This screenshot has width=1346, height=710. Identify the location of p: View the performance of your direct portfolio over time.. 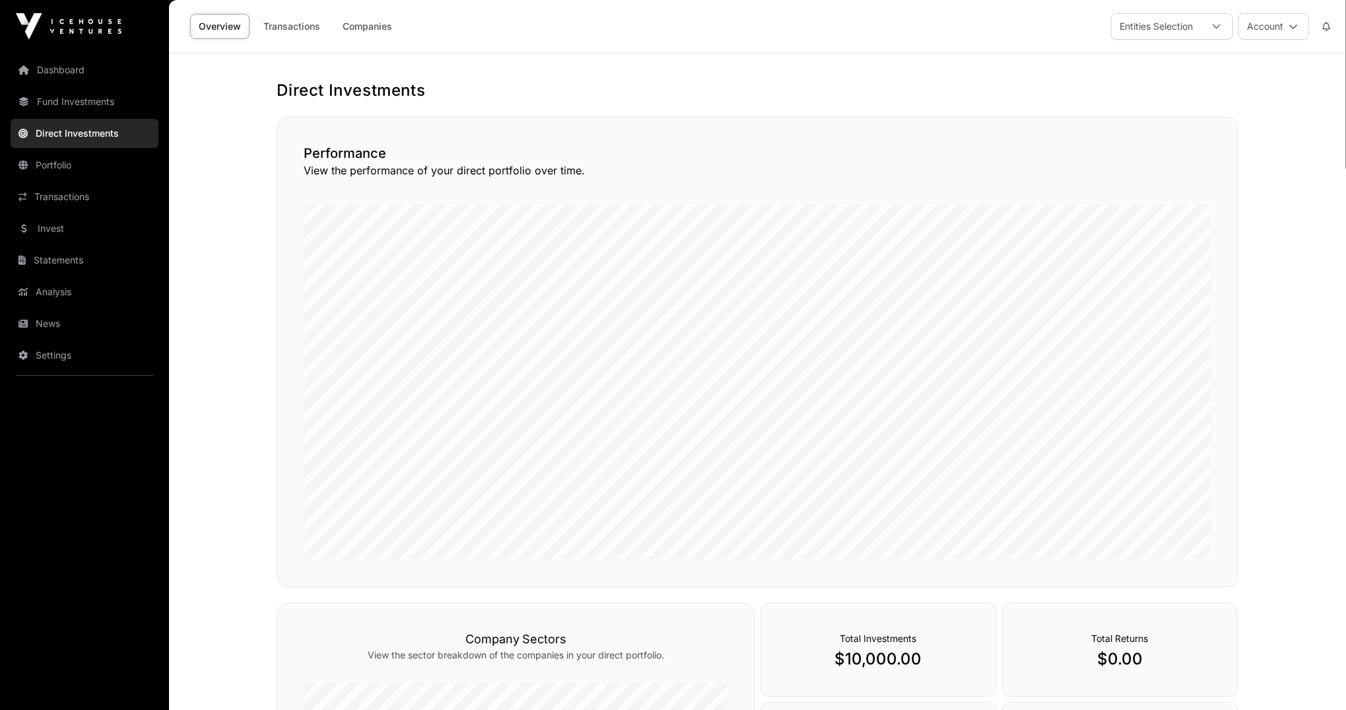
(758, 170).